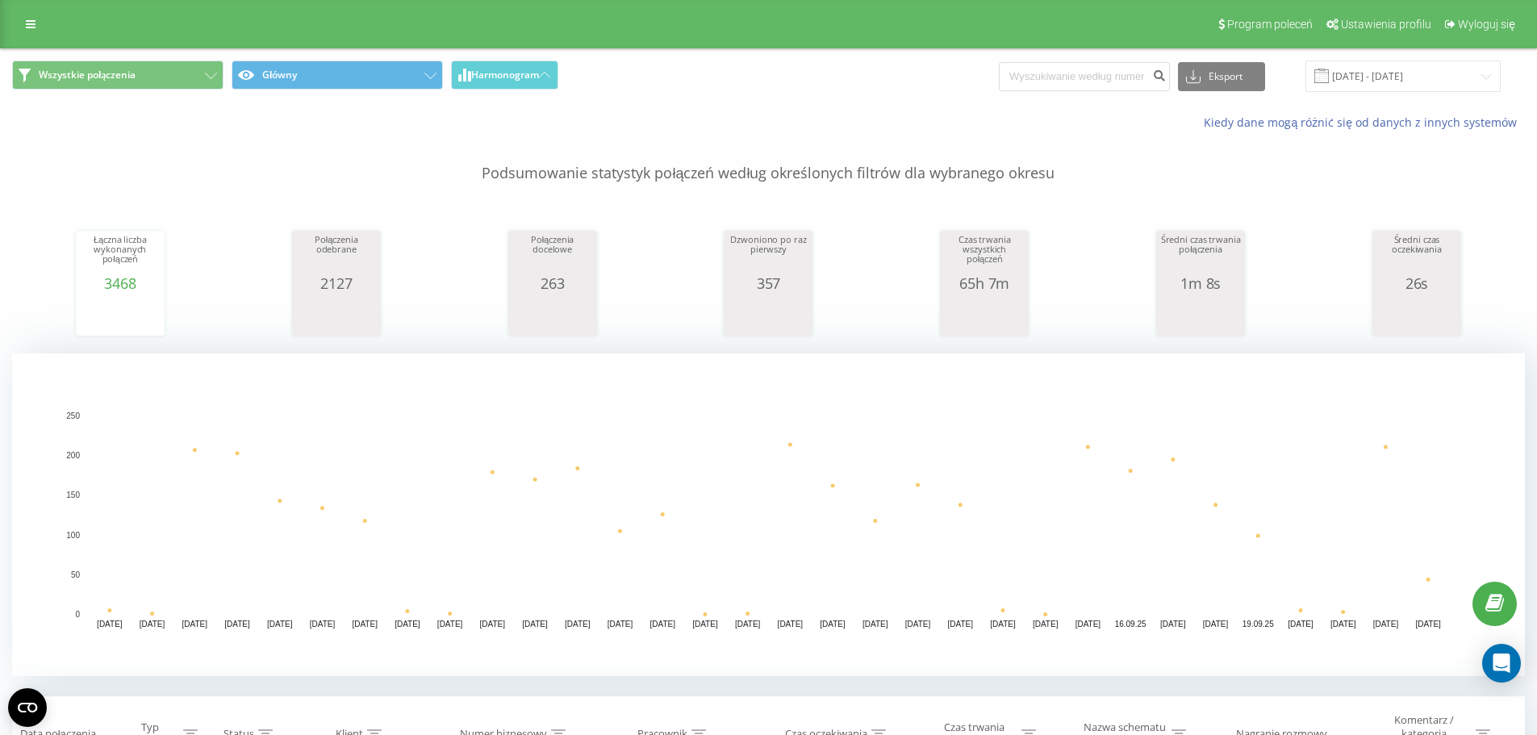 The image size is (1537, 735). What do you see at coordinates (1270, 24) in the screenshot?
I see `span: Program poleceń` at bounding box center [1270, 24].